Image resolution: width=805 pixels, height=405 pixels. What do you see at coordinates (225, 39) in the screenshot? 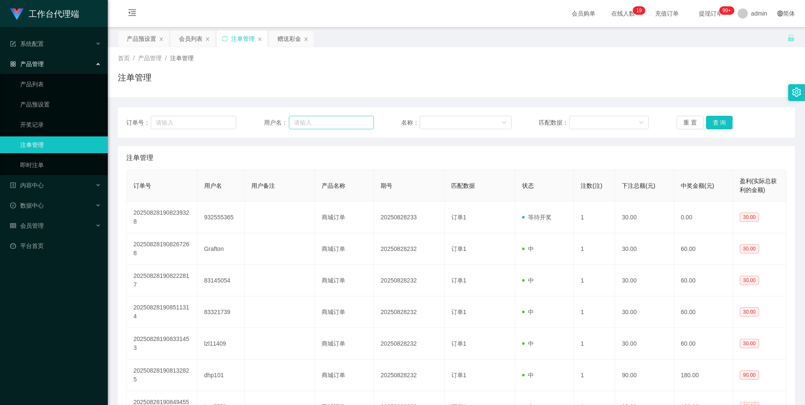
I see `i: 图标: sync` at bounding box center [225, 39].